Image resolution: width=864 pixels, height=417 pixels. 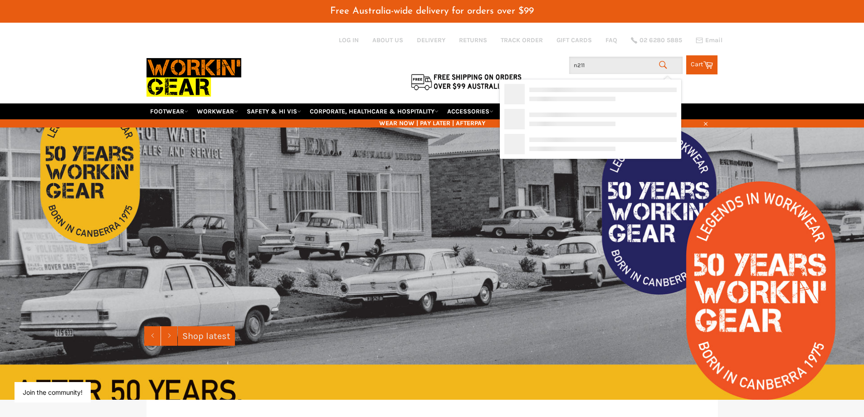 What do you see at coordinates (431, 40) in the screenshot?
I see `a: DELIVERY` at bounding box center [431, 40].